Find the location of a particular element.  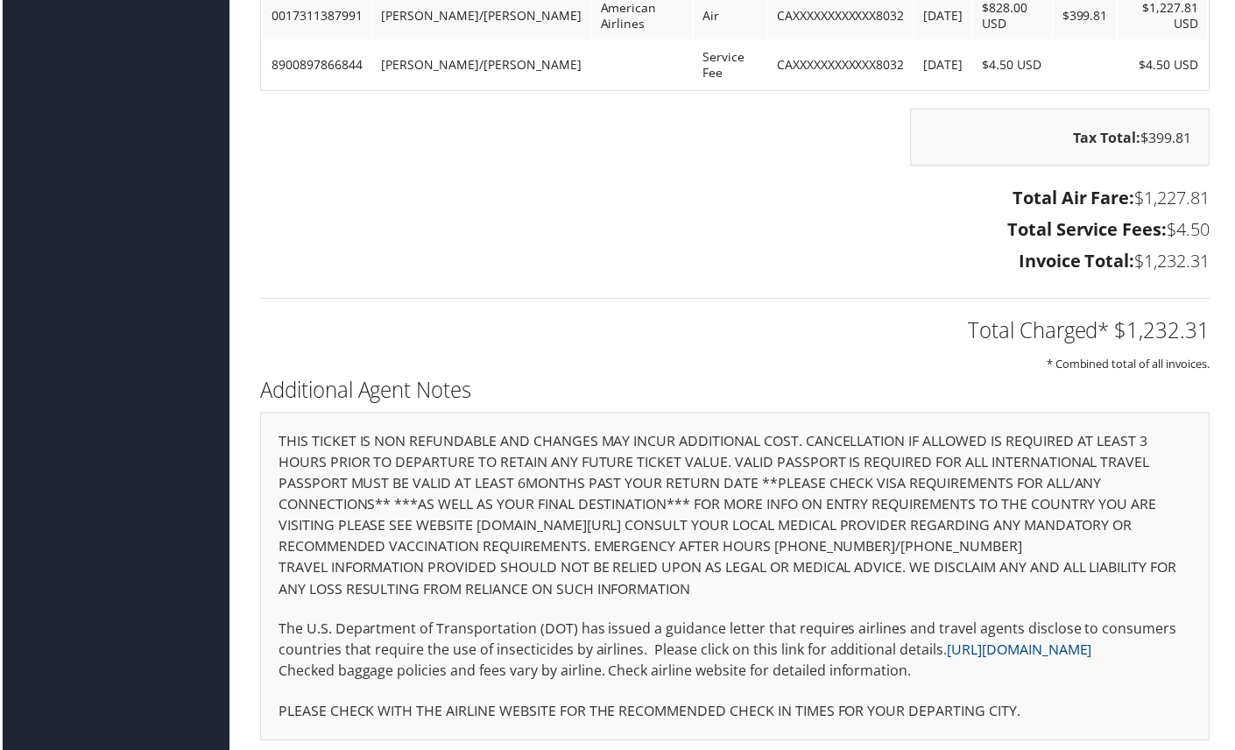

h3: $4.50 is located at coordinates (735, 230).